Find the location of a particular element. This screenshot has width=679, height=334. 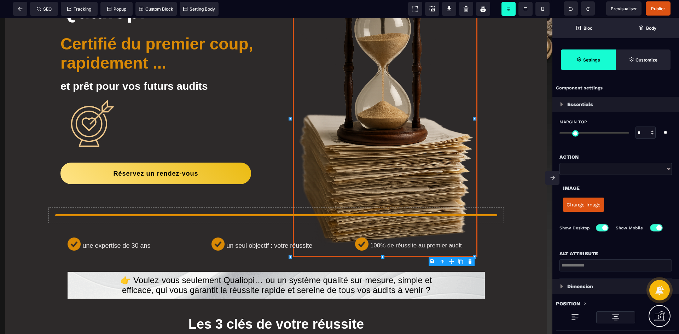

b: Certifié du premier coup, rapidement ... is located at coordinates (157, 36).